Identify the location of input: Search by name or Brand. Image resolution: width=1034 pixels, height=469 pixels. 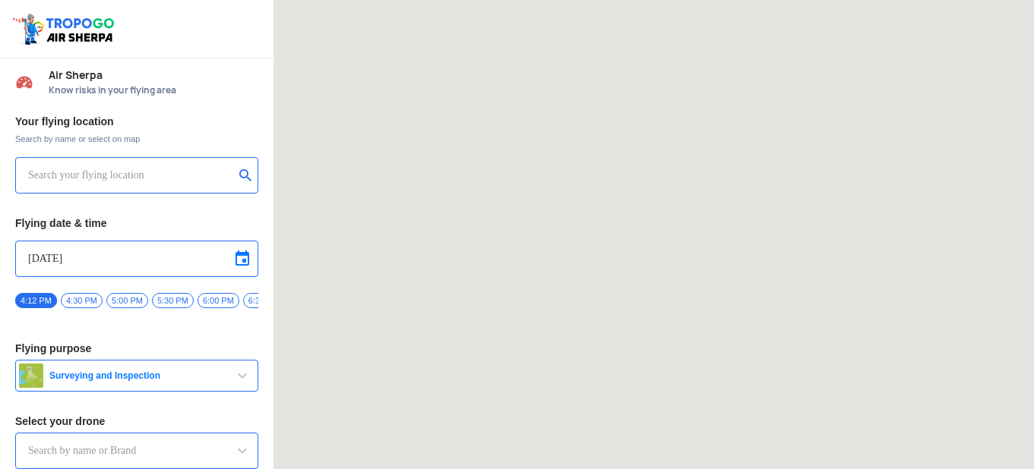
(137, 451).